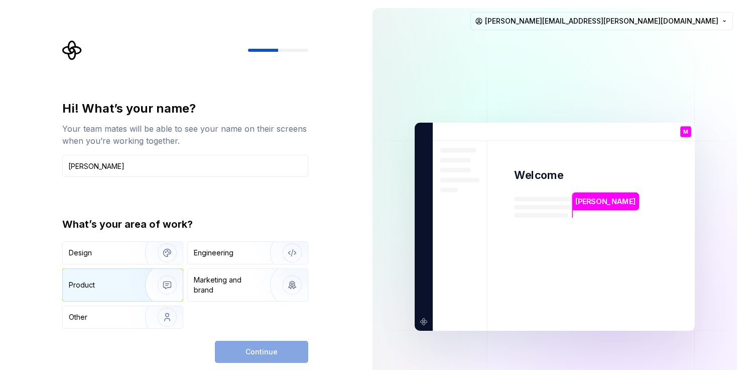 The height and width of the screenshot is (370, 745). I want to click on p: M, so click(686, 132).